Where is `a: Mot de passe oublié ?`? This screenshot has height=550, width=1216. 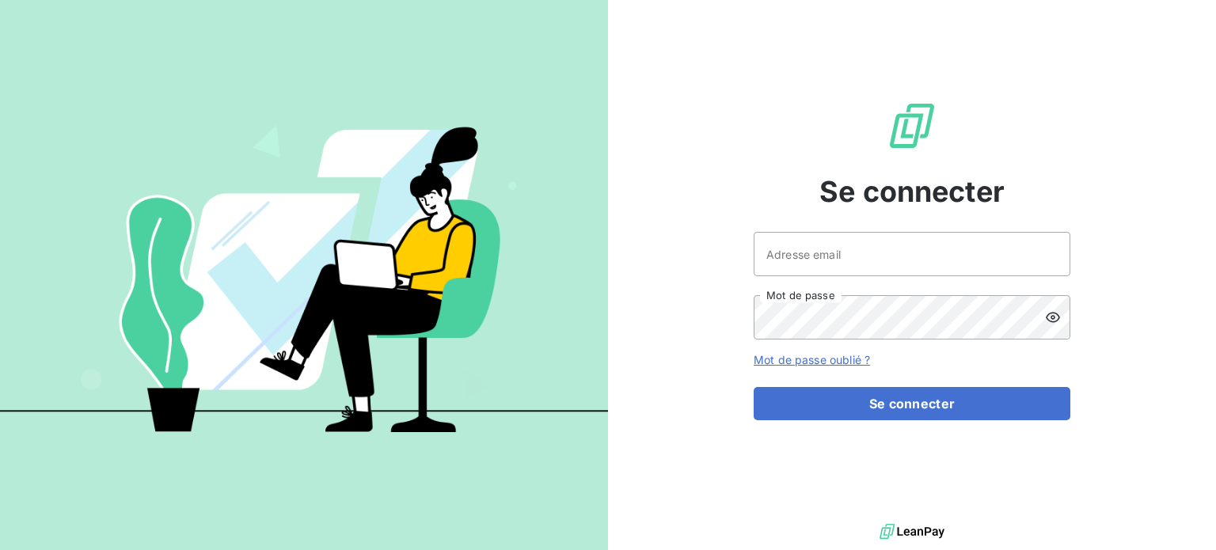 a: Mot de passe oublié ? is located at coordinates (812, 359).